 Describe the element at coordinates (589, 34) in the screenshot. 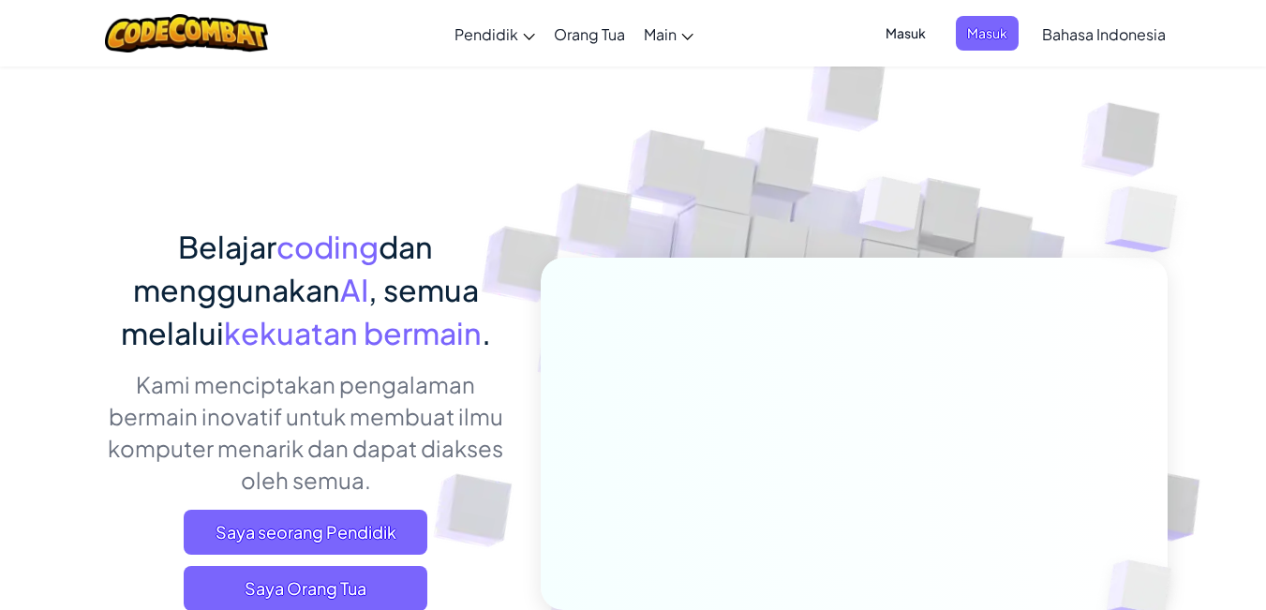

I see `a: Orang Tua` at that location.